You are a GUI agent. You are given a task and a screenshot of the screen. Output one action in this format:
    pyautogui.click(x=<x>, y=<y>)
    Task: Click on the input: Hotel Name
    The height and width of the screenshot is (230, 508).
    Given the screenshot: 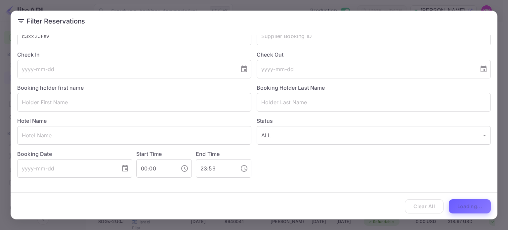 What is the action you would take?
    pyautogui.click(x=134, y=135)
    